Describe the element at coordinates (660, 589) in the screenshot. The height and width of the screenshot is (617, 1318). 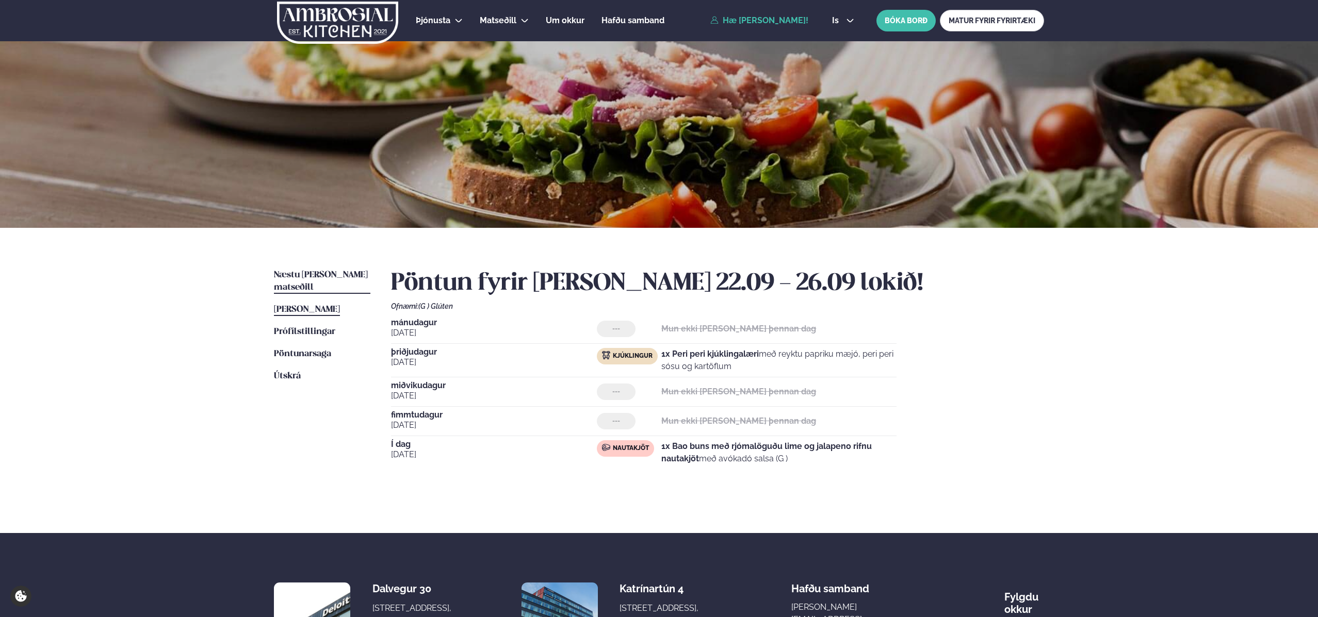
I see `div: Katrínartún 4` at that location.